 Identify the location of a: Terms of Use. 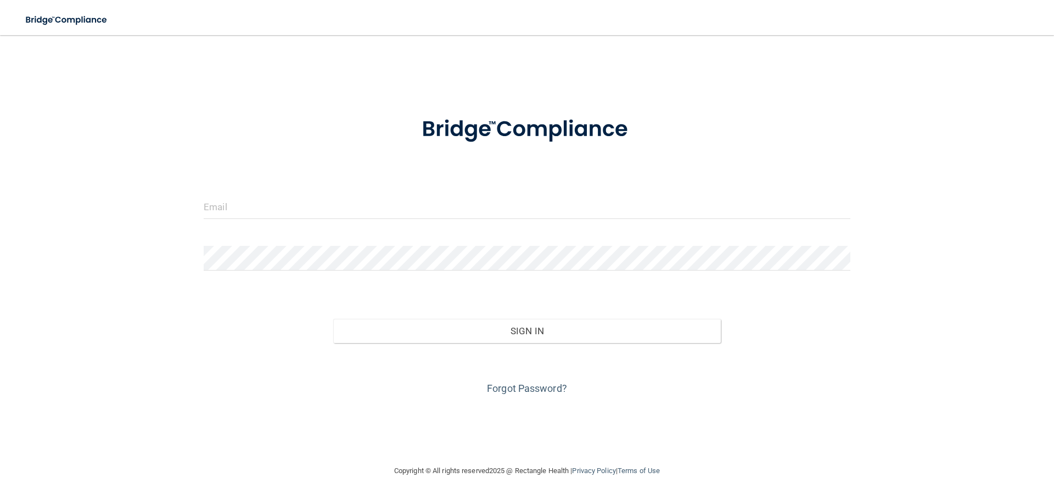
(638, 470).